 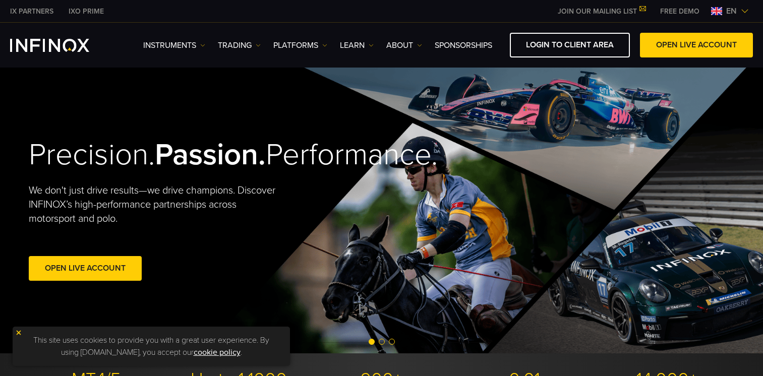 I want to click on img: yellow close icon, so click(x=19, y=333).